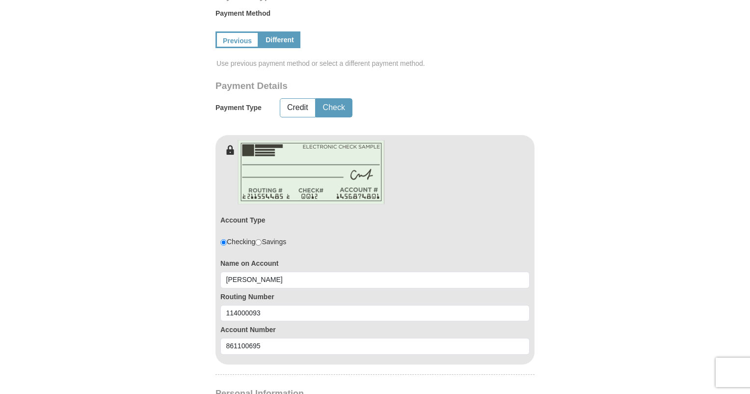 Image resolution: width=750 pixels, height=394 pixels. What do you see at coordinates (375, 329) in the screenshot?
I see `label: Account Number` at bounding box center [375, 329].